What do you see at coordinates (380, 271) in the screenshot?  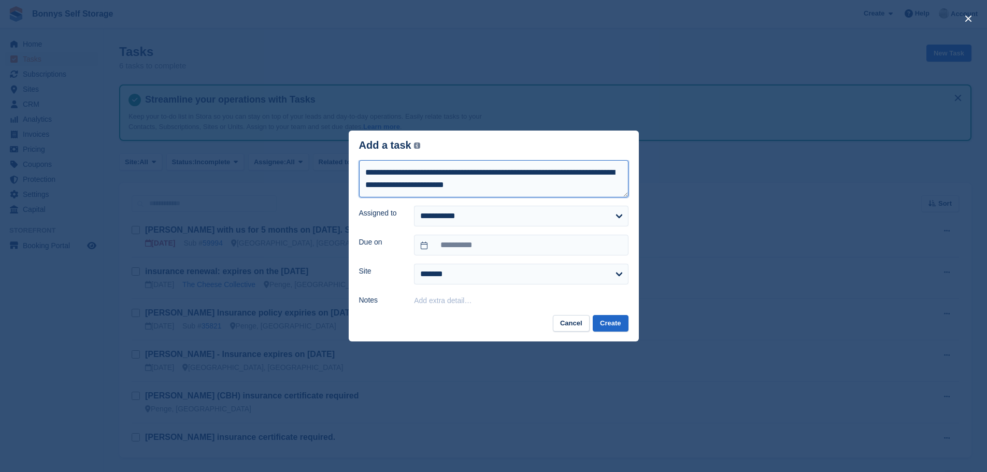 I see `label: Site` at bounding box center [380, 271].